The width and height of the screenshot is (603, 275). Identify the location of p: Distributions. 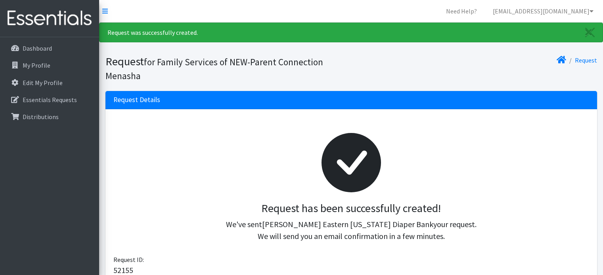
(40, 117).